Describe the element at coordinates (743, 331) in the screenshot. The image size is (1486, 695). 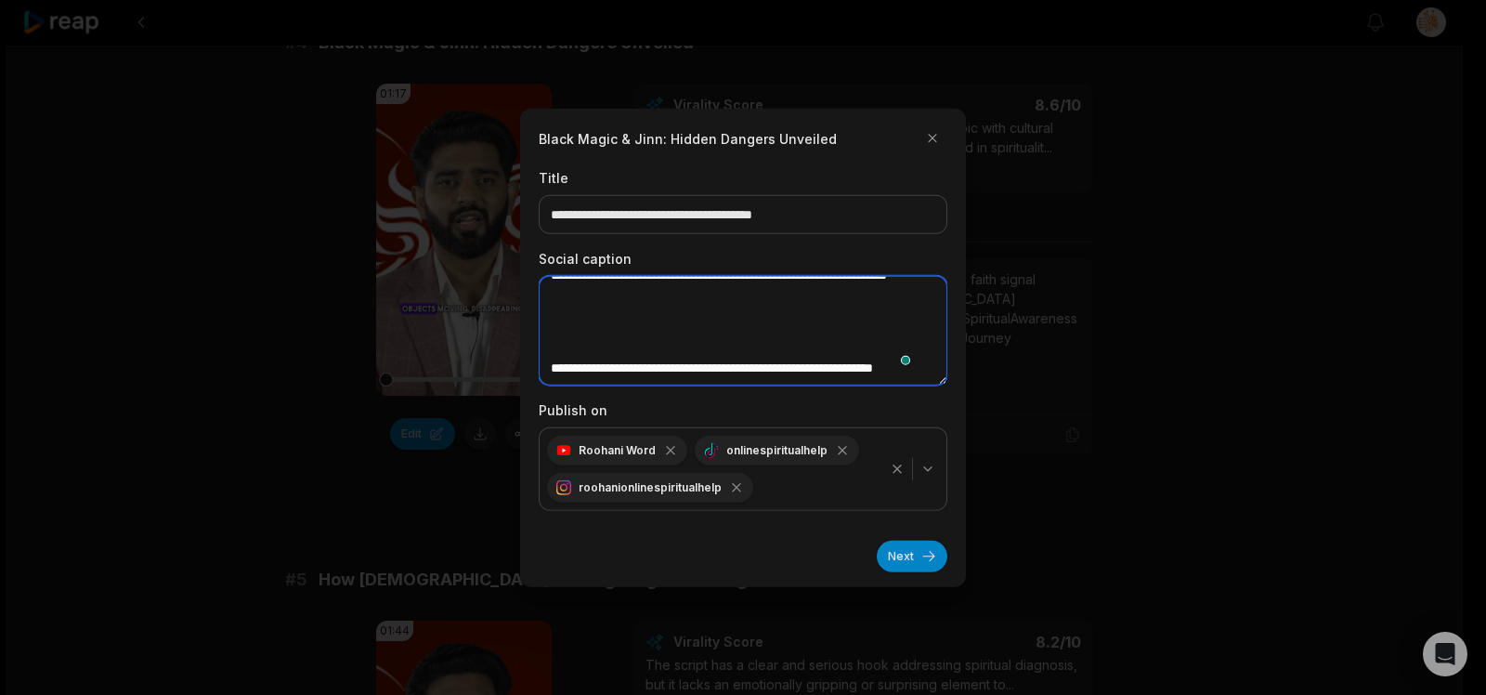
I see `textarea: To enrich screen reader interactions, please activate Accessibility in Grammarly extension settings` at that location.